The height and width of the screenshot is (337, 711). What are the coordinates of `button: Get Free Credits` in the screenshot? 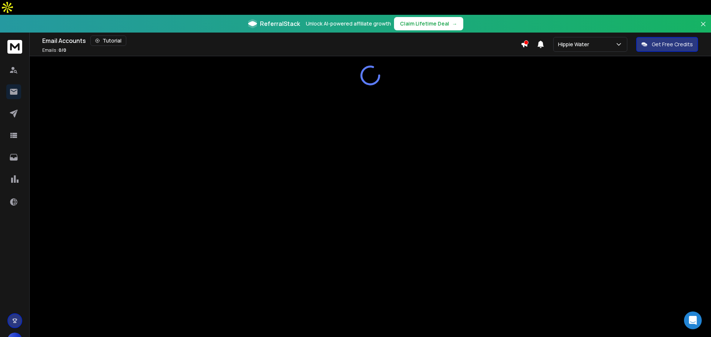 It's located at (667, 44).